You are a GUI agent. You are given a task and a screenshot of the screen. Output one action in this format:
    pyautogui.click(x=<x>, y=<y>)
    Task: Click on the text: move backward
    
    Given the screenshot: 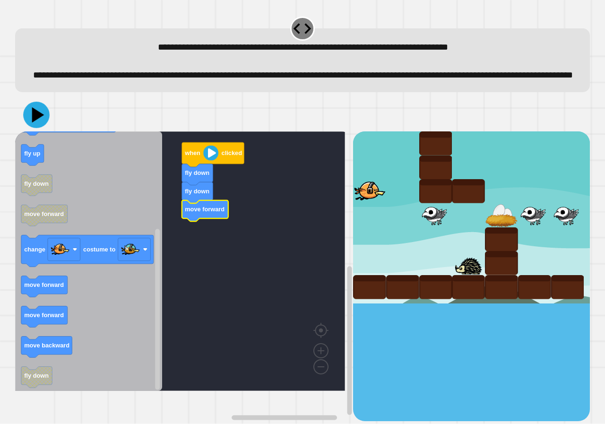 What is the action you would take?
    pyautogui.click(x=47, y=346)
    